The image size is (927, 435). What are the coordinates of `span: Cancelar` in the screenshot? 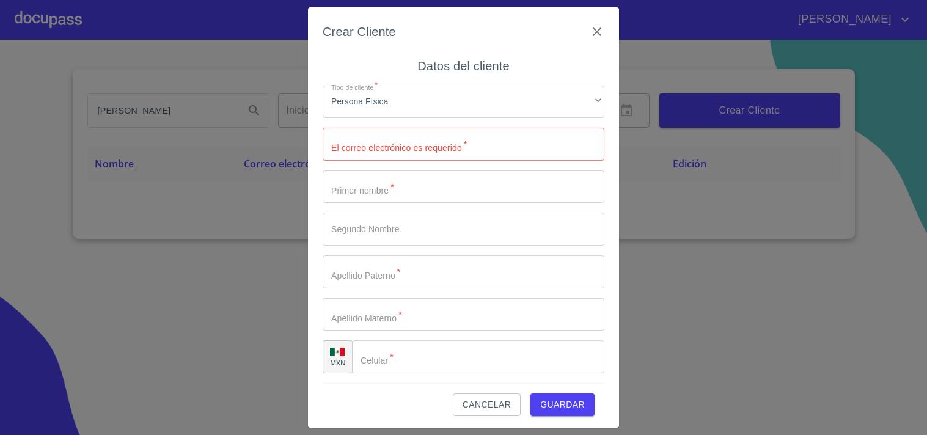 It's located at (487, 405).